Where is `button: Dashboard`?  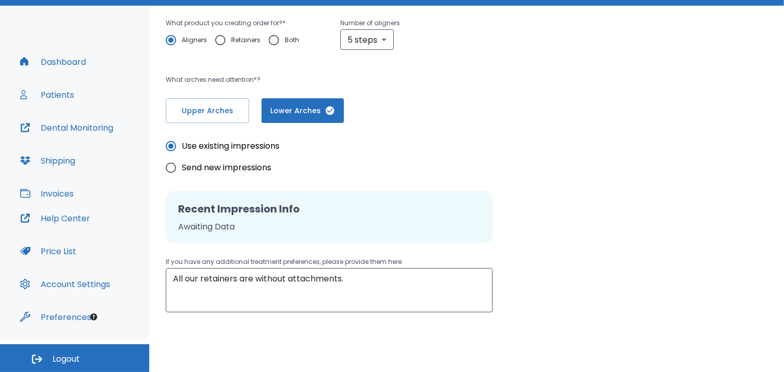 button: Dashboard is located at coordinates (53, 62).